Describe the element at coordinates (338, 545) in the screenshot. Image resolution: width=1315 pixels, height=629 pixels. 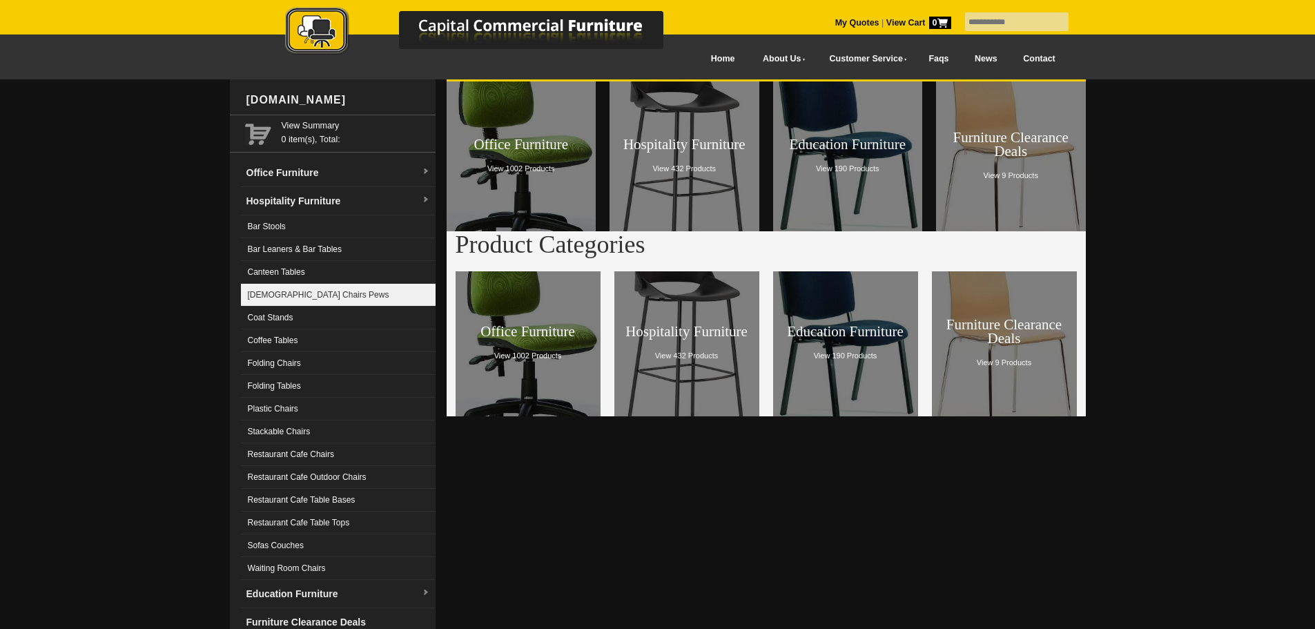
I see `a: Sofas Couches` at that location.